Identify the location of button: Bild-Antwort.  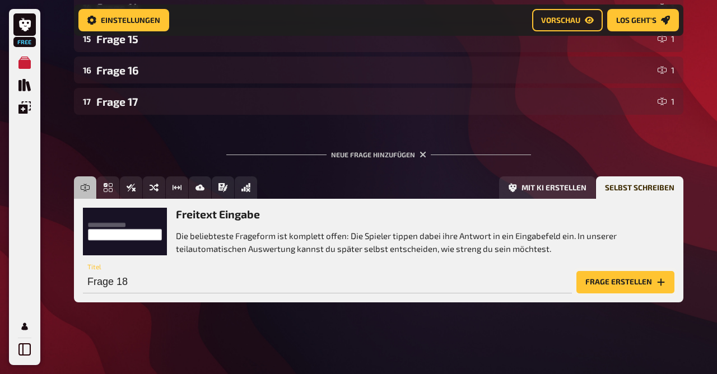
(200, 188).